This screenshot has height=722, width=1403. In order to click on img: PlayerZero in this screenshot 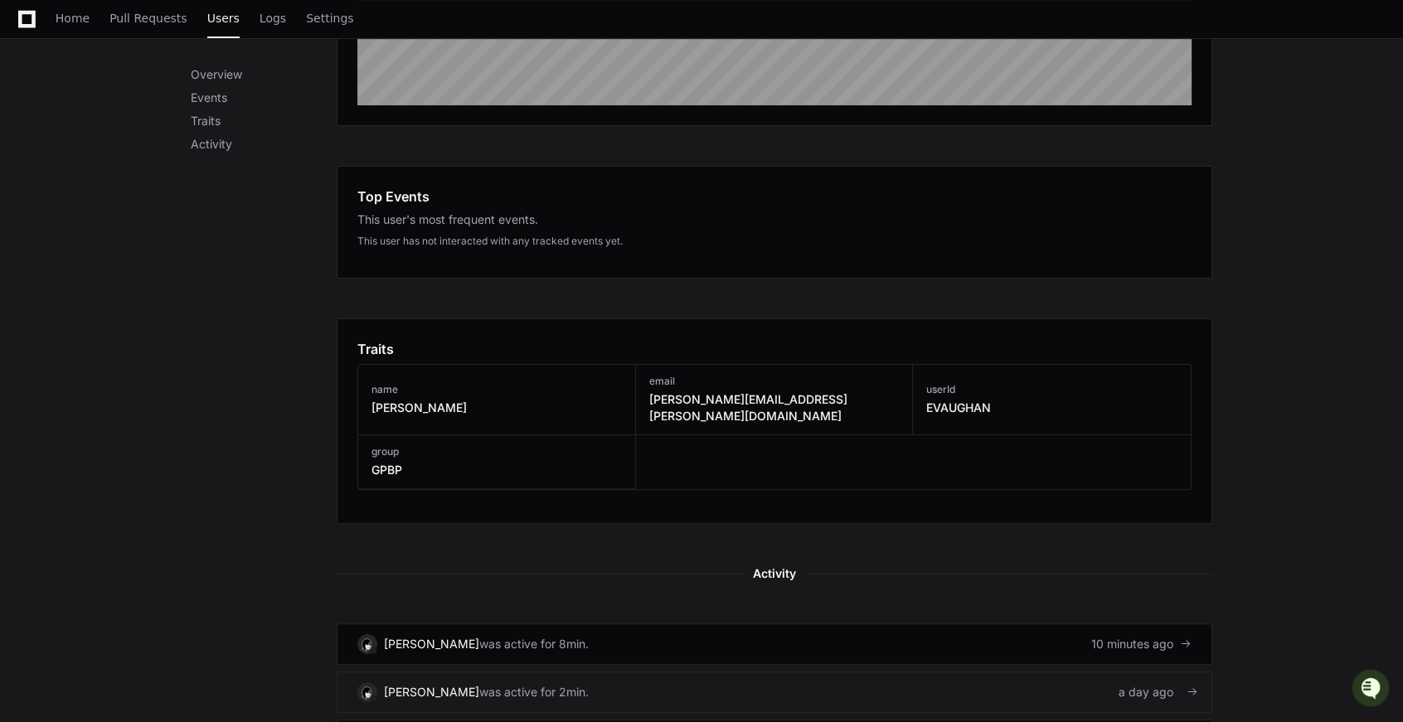, I will do `click(33, 33)`.